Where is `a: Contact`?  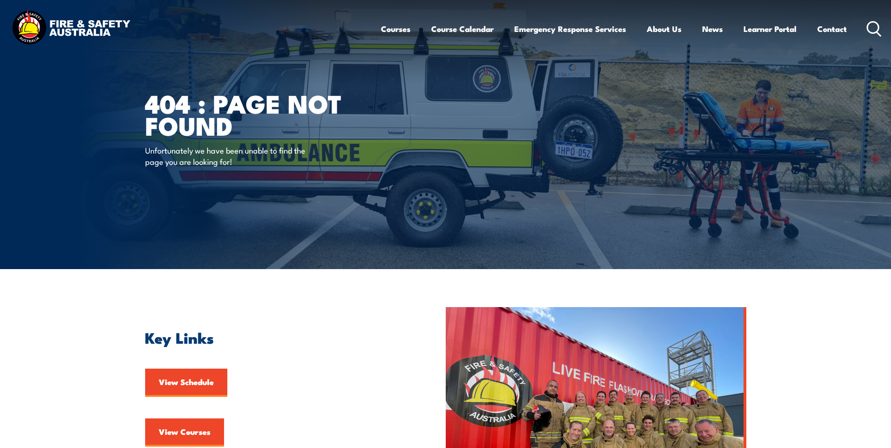 a: Contact is located at coordinates (832, 29).